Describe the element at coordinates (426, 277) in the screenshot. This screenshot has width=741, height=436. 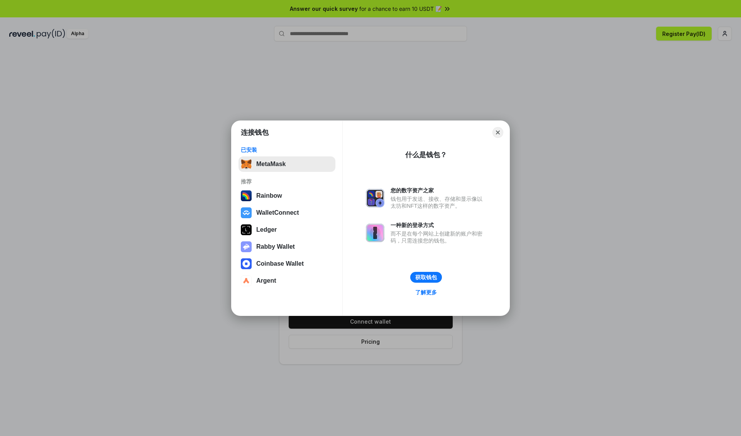
I see `button: 获取钱包` at that location.